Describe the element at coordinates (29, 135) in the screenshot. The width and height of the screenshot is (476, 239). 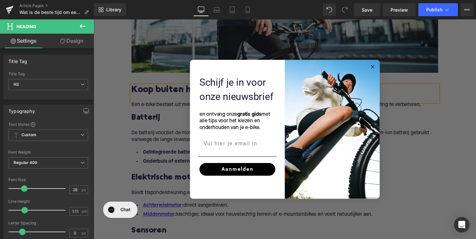
I see `b: Custom` at that location.